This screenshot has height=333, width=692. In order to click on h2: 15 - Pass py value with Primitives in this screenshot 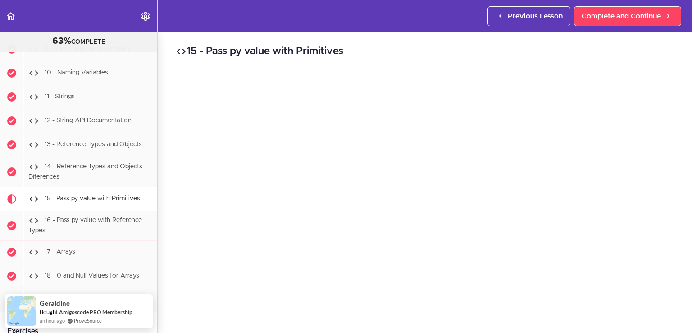, I will do `click(425, 51)`.